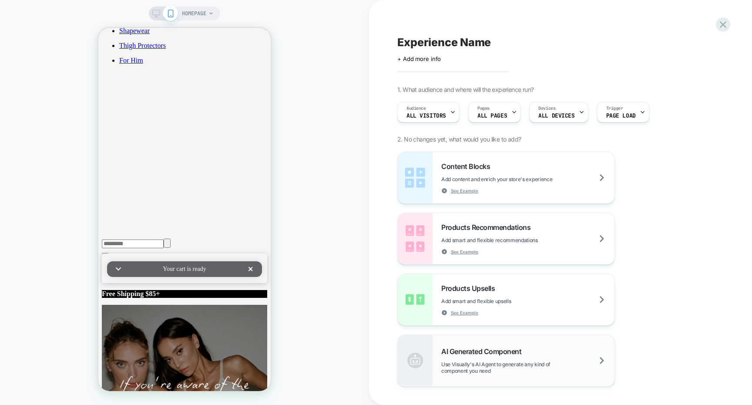 This screenshot has width=752, height=405. What do you see at coordinates (426, 116) in the screenshot?
I see `span: All Visitors` at bounding box center [426, 116].